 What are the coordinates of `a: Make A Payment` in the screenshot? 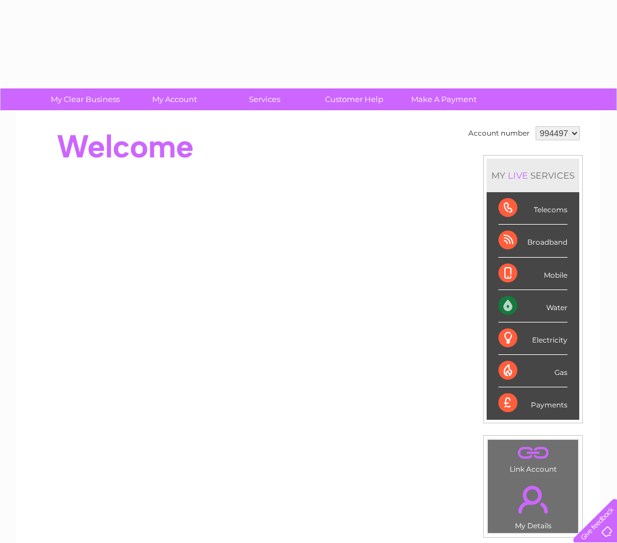 It's located at (444, 99).